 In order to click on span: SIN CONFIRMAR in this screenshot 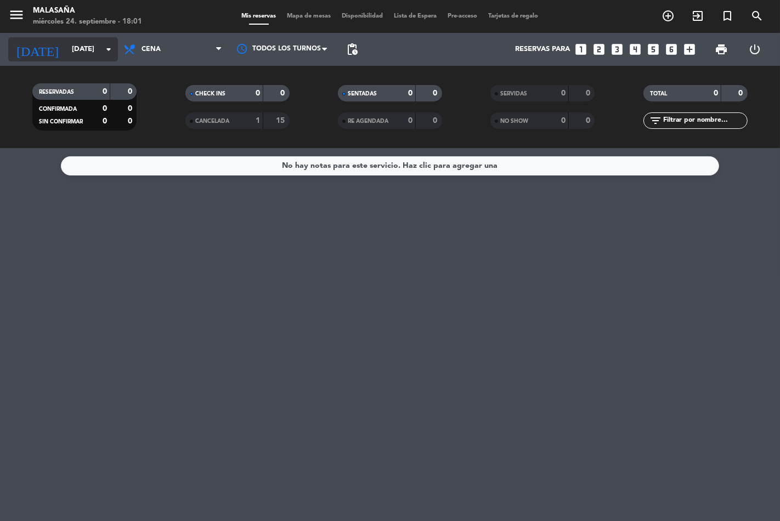, I will do `click(61, 122)`.